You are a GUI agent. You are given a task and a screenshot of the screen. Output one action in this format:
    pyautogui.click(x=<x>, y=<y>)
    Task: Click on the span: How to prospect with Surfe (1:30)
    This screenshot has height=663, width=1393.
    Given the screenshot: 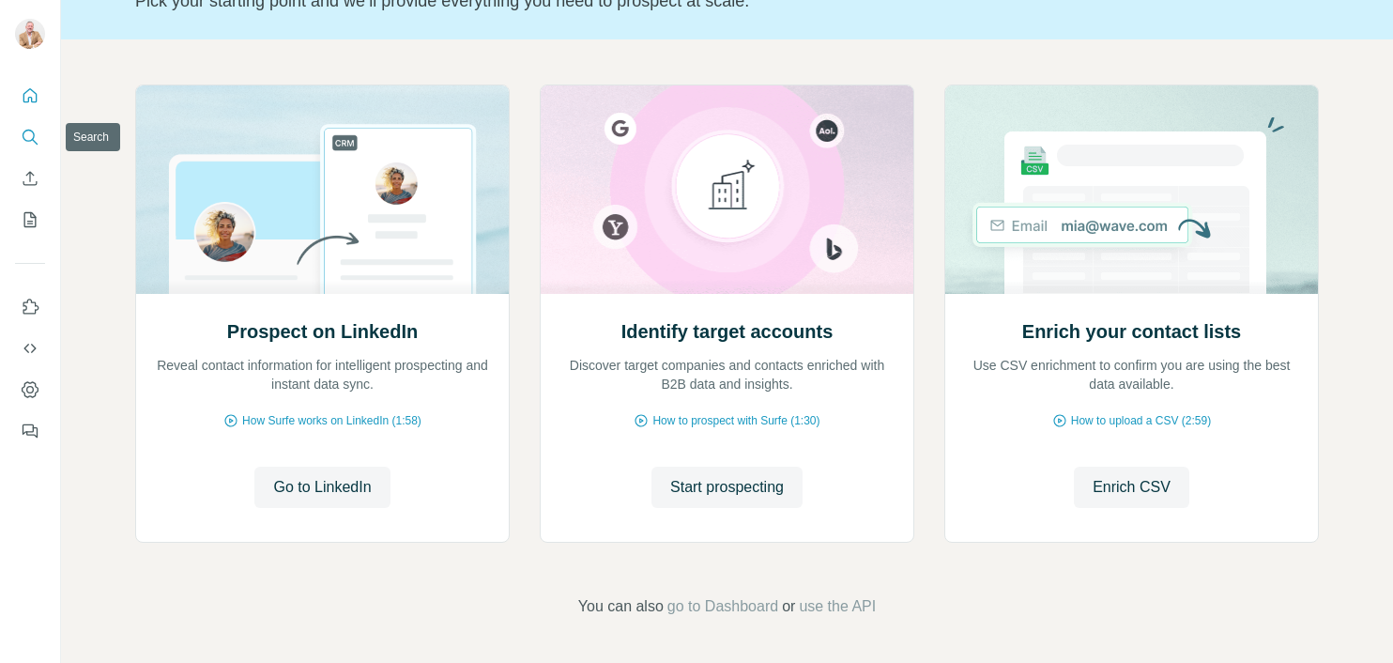 What is the action you would take?
    pyautogui.click(x=736, y=420)
    